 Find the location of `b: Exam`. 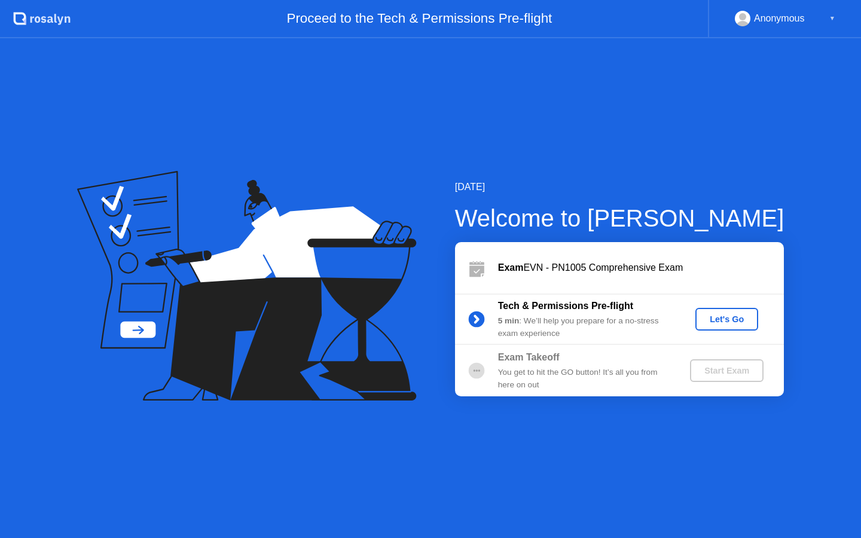

b: Exam is located at coordinates (510, 267).